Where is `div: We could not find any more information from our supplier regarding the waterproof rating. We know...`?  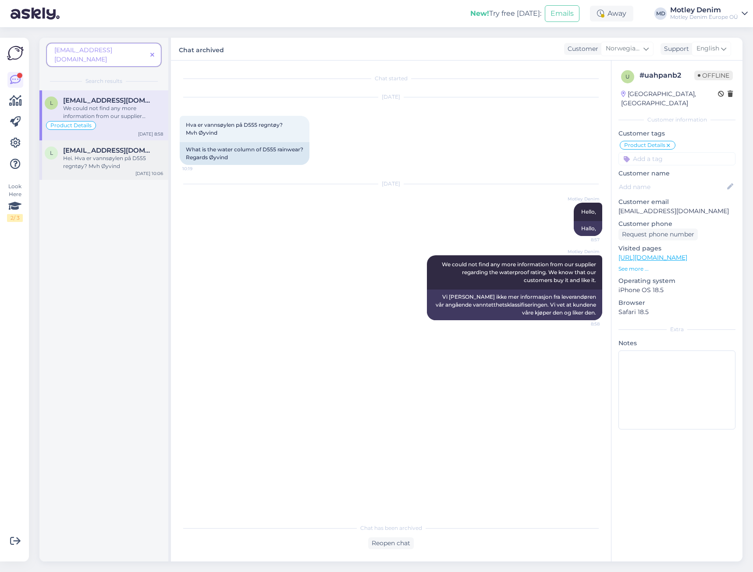
div: We could not find any more information from our supplier regarding the waterproof rating. We know... is located at coordinates (113, 112).